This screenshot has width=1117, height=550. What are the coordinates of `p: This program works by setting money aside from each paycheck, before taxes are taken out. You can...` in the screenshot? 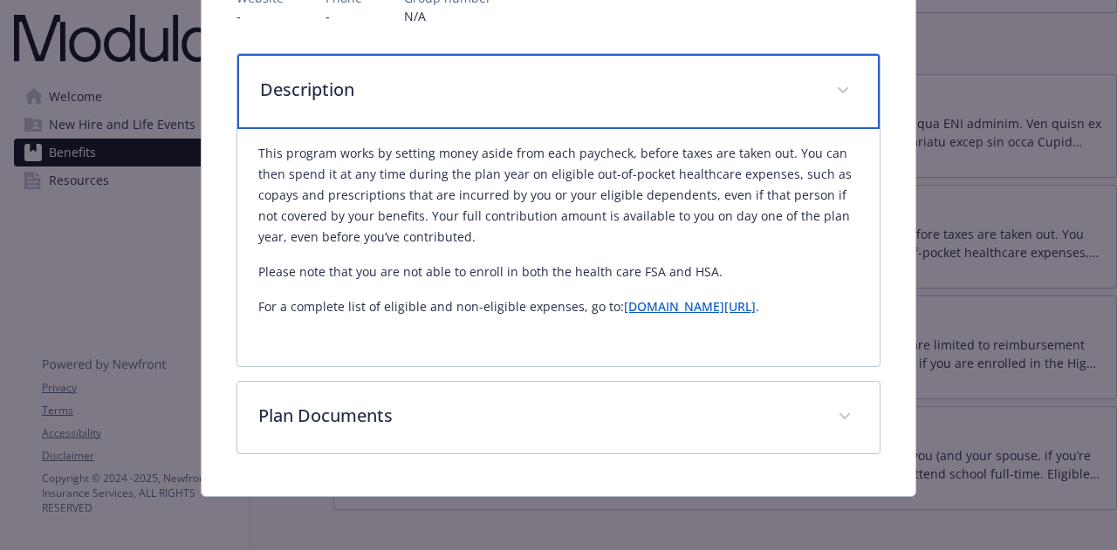 It's located at (557, 195).